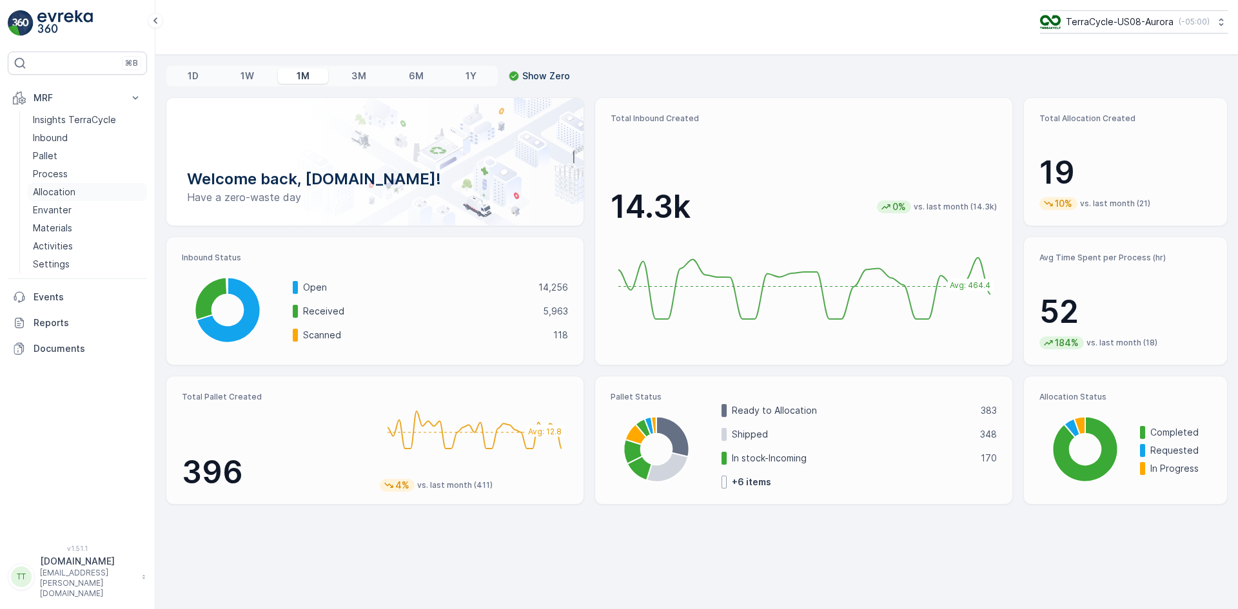 The height and width of the screenshot is (609, 1238). What do you see at coordinates (1133, 22) in the screenshot?
I see `button: TerraCycle-US08-Aurora(-05:00)` at bounding box center [1133, 22].